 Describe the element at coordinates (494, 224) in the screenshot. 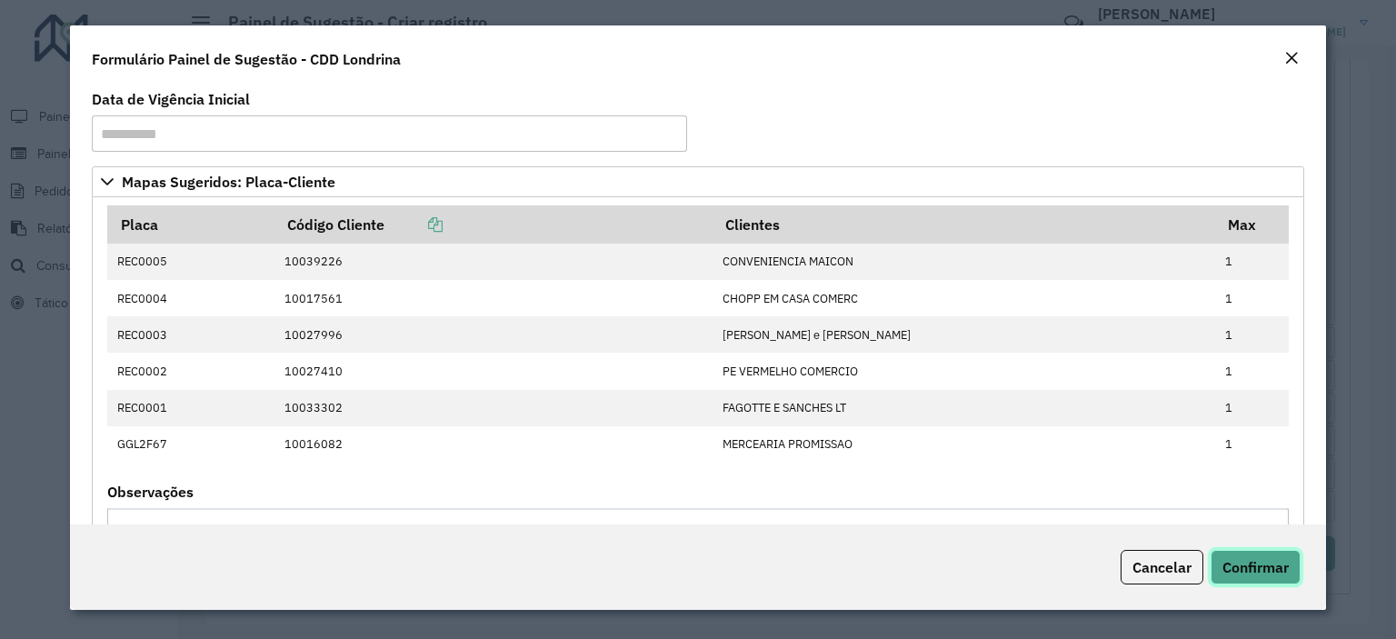

I see `th: Código Cliente` at that location.